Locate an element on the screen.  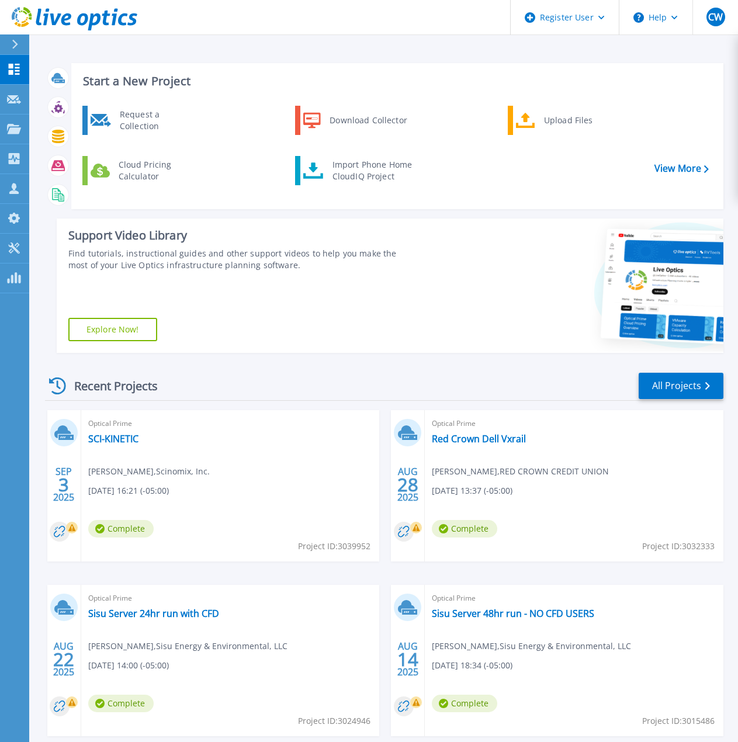
span: Project ID: 3032333 is located at coordinates (678, 546).